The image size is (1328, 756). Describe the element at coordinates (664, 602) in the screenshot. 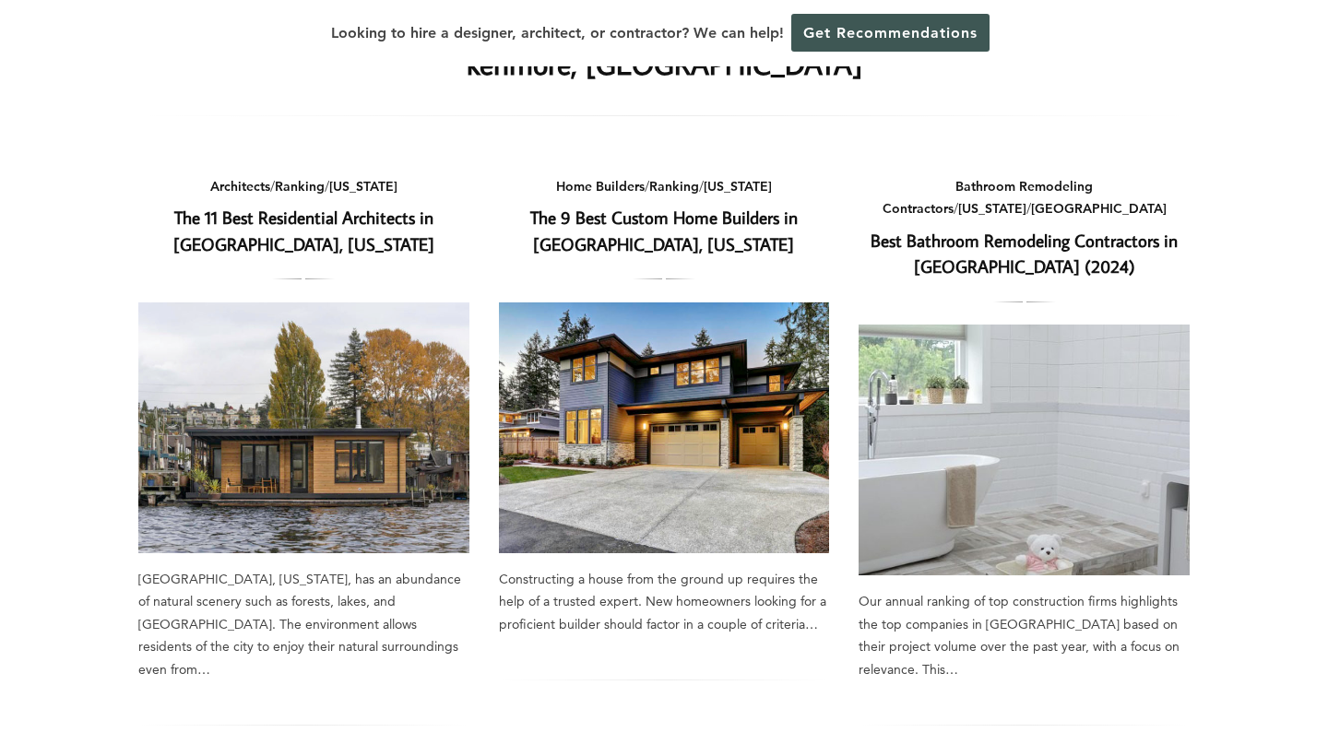

I see `div: Constructing a house from the ground up requires the help of a trusted expert. New homeowners loo...` at that location.